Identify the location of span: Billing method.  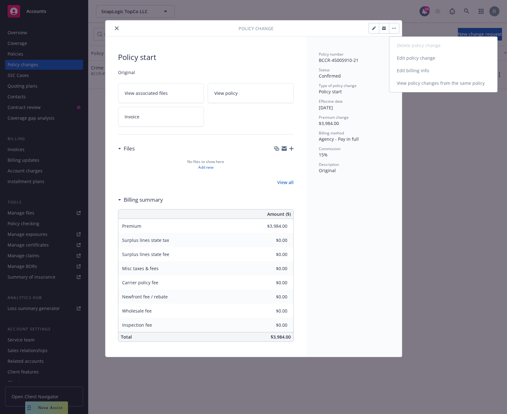
(331, 133).